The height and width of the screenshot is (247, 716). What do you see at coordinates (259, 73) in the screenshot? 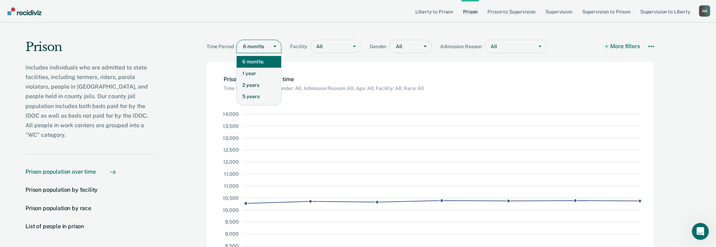
I see `div: 1 year` at bounding box center [259, 73].